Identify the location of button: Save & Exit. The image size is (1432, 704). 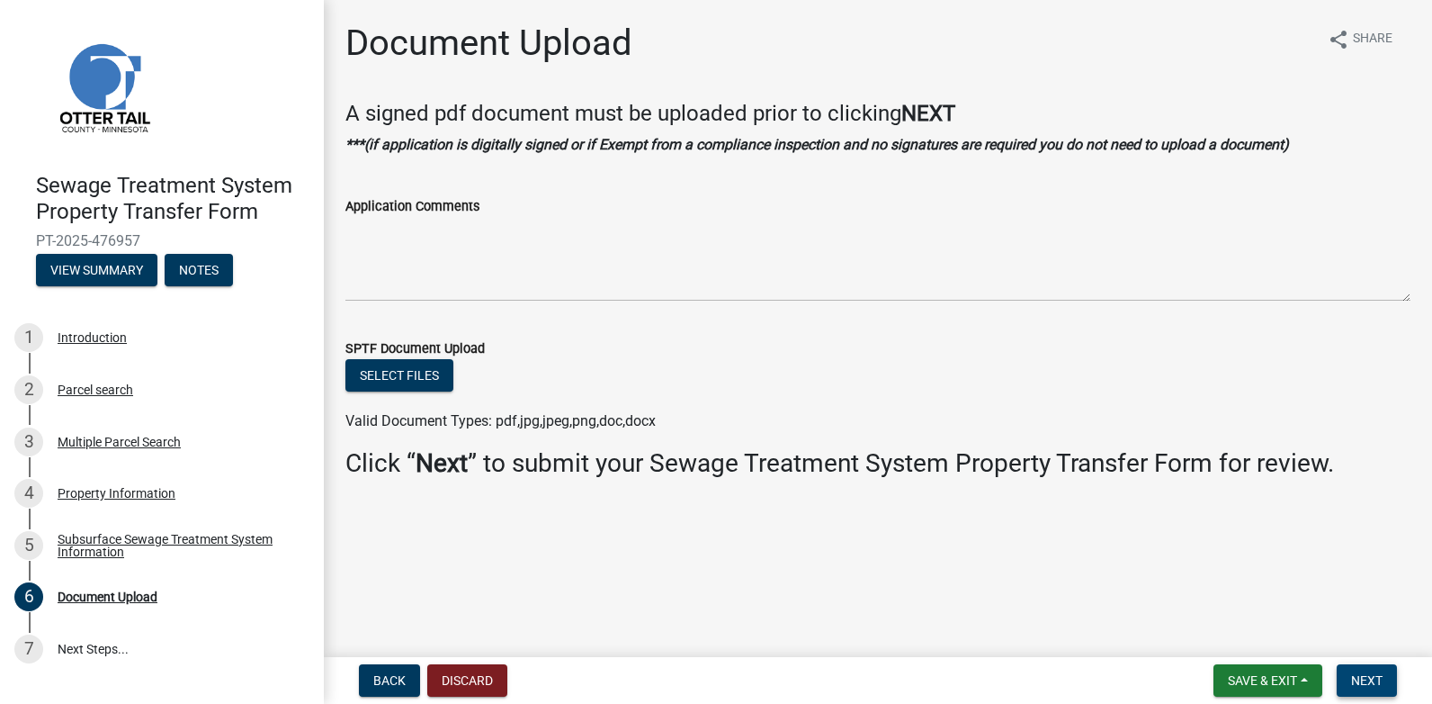
(1268, 680).